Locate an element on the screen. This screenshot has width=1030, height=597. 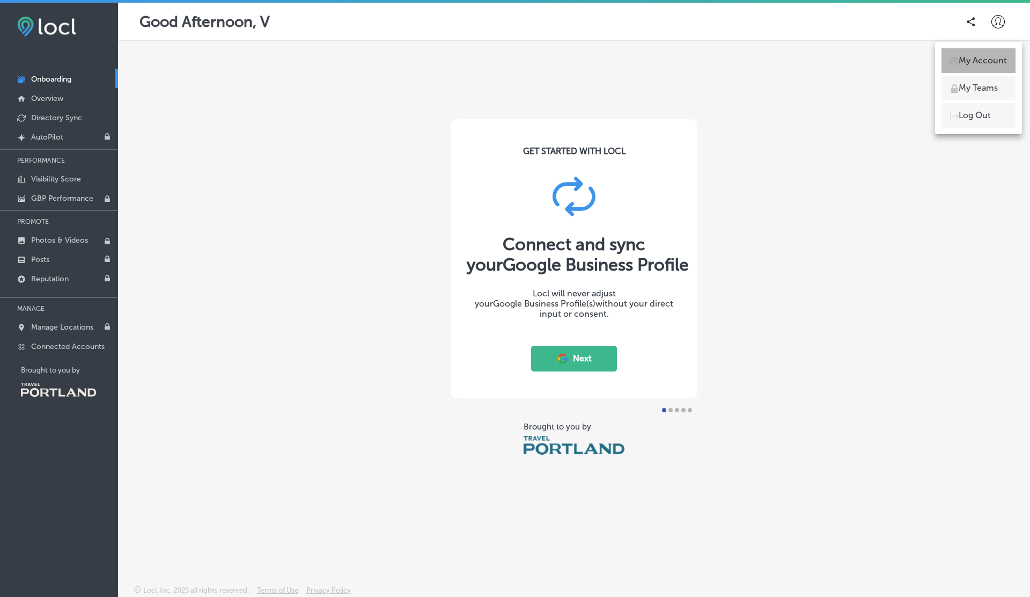
img: fda3e92497d09a02dc62c9cd864e3231.png is located at coordinates (47, 26).